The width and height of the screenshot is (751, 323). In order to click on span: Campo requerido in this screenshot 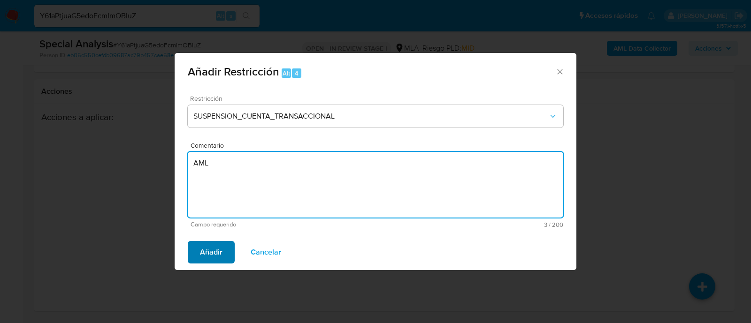, I will do `click(283, 225)`.